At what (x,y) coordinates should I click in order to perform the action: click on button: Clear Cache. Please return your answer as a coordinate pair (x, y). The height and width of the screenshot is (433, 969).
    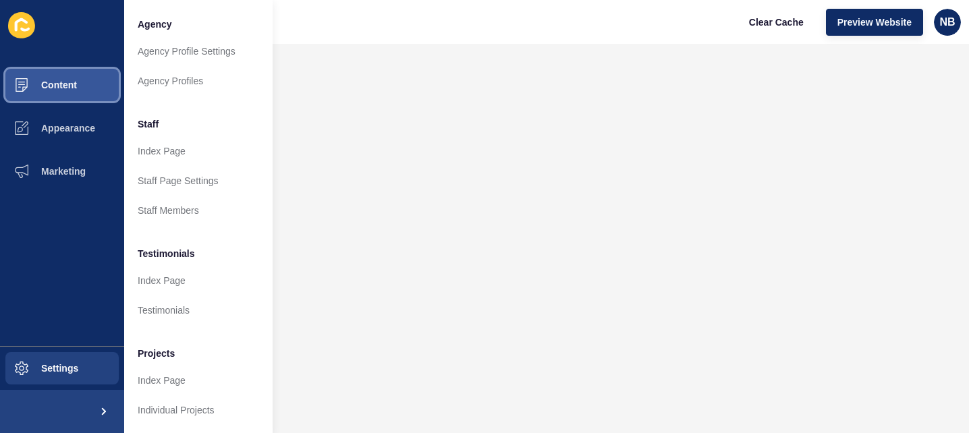
    Looking at the image, I should click on (776, 22).